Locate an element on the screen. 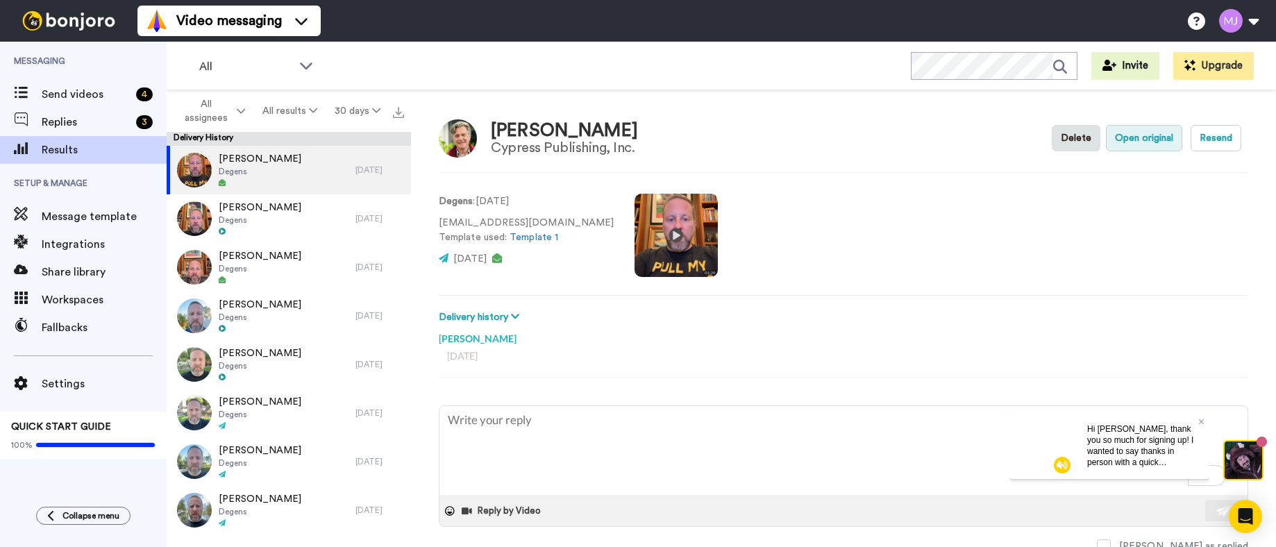 Image resolution: width=1276 pixels, height=547 pixels. button: Collapse menu is located at coordinates (83, 516).